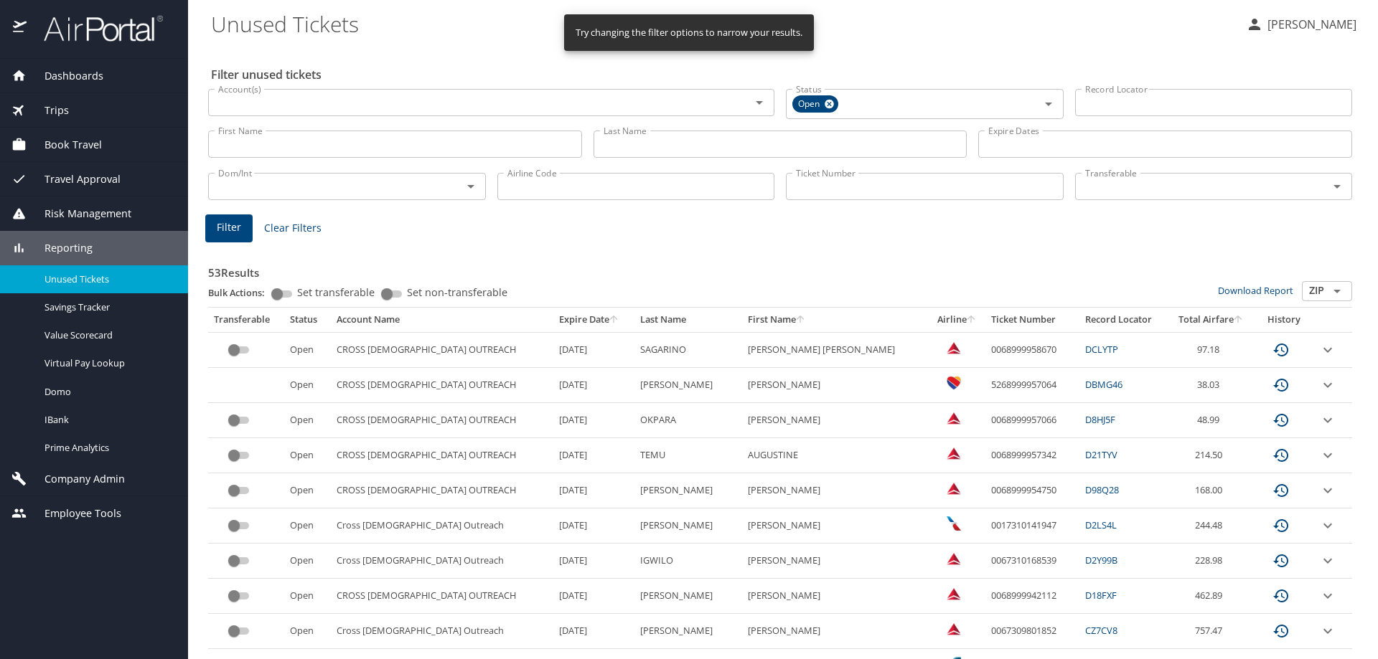 This screenshot has width=1378, height=659. Describe the element at coordinates (108, 363) in the screenshot. I see `span: Virtual Pay Lookup` at that location.